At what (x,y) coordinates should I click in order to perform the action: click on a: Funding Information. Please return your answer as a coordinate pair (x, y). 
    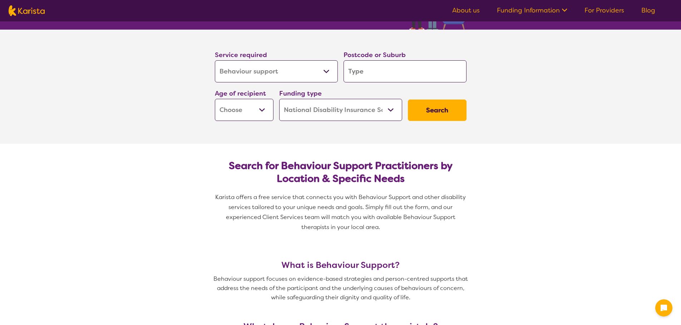
    Looking at the image, I should click on (532, 10).